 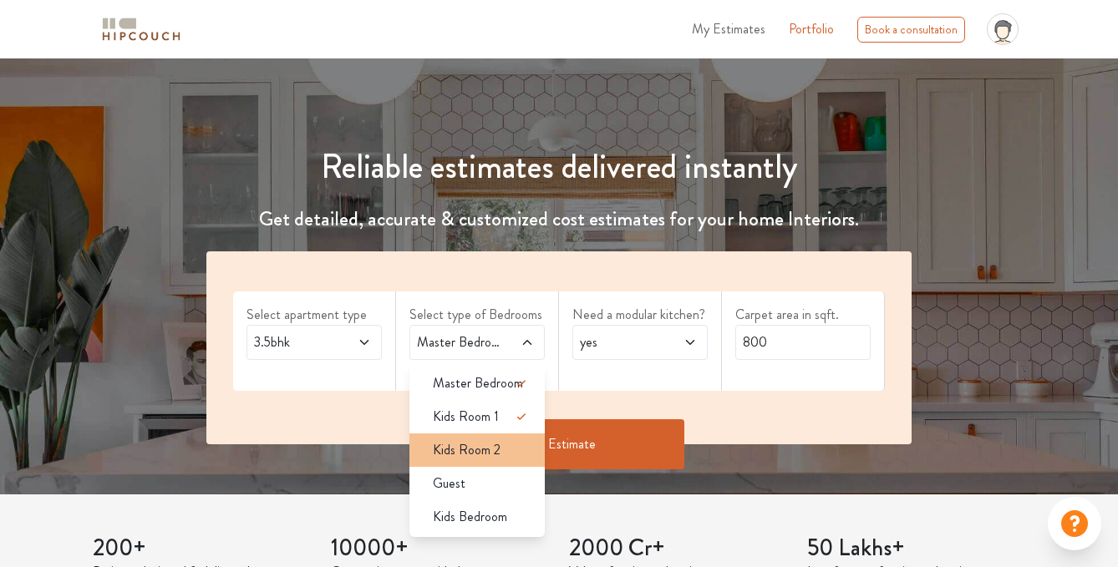 What do you see at coordinates (803, 342) in the screenshot?
I see `input: Enter area sqft` at bounding box center [803, 342].